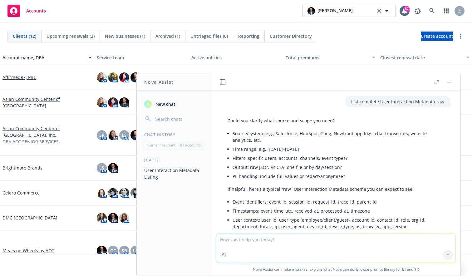 Image resolution: width=472 pixels, height=276 pixels. What do you see at coordinates (339, 211) in the screenshot?
I see `li: Timestamps: event_time_utc, received_at, processed_at, timezone` at bounding box center [339, 211].